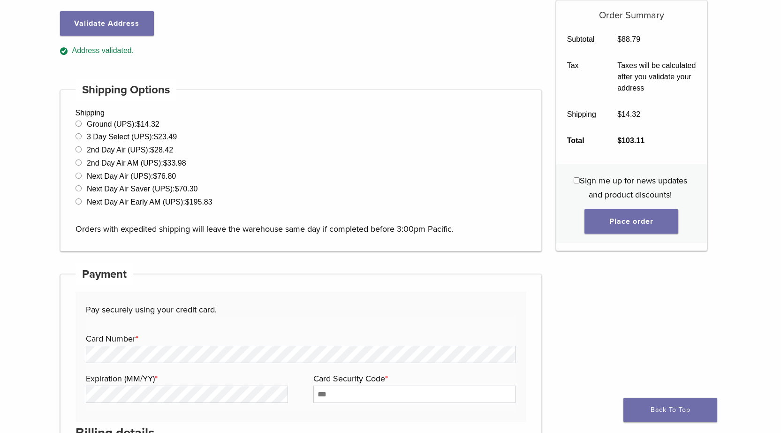  Describe the element at coordinates (186, 379) in the screenshot. I see `label: Expiration (MM/YY)` at that location.